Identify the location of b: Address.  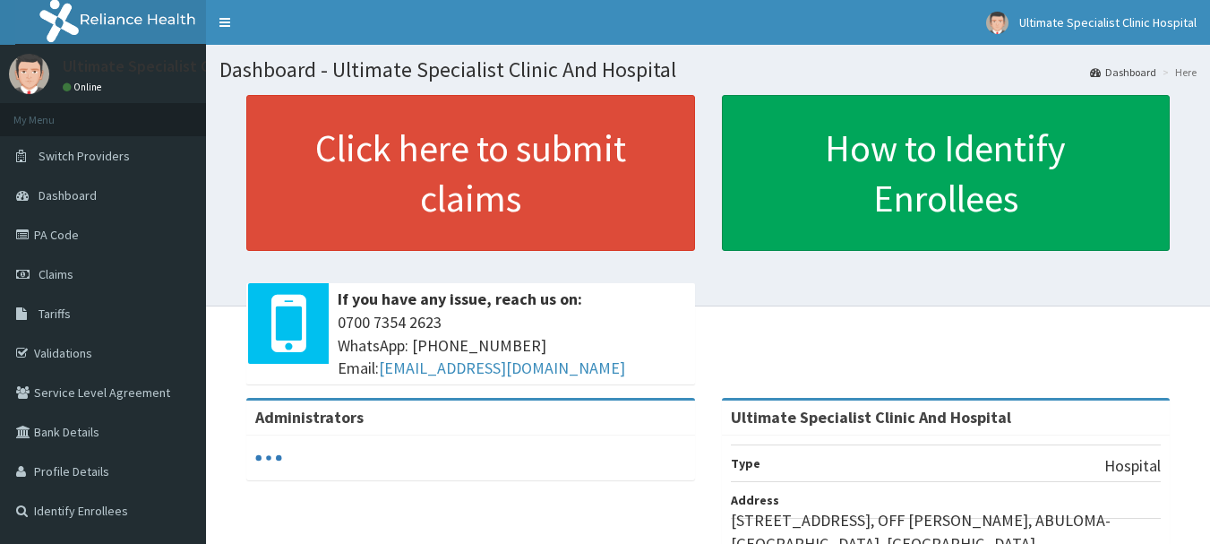
(755, 500).